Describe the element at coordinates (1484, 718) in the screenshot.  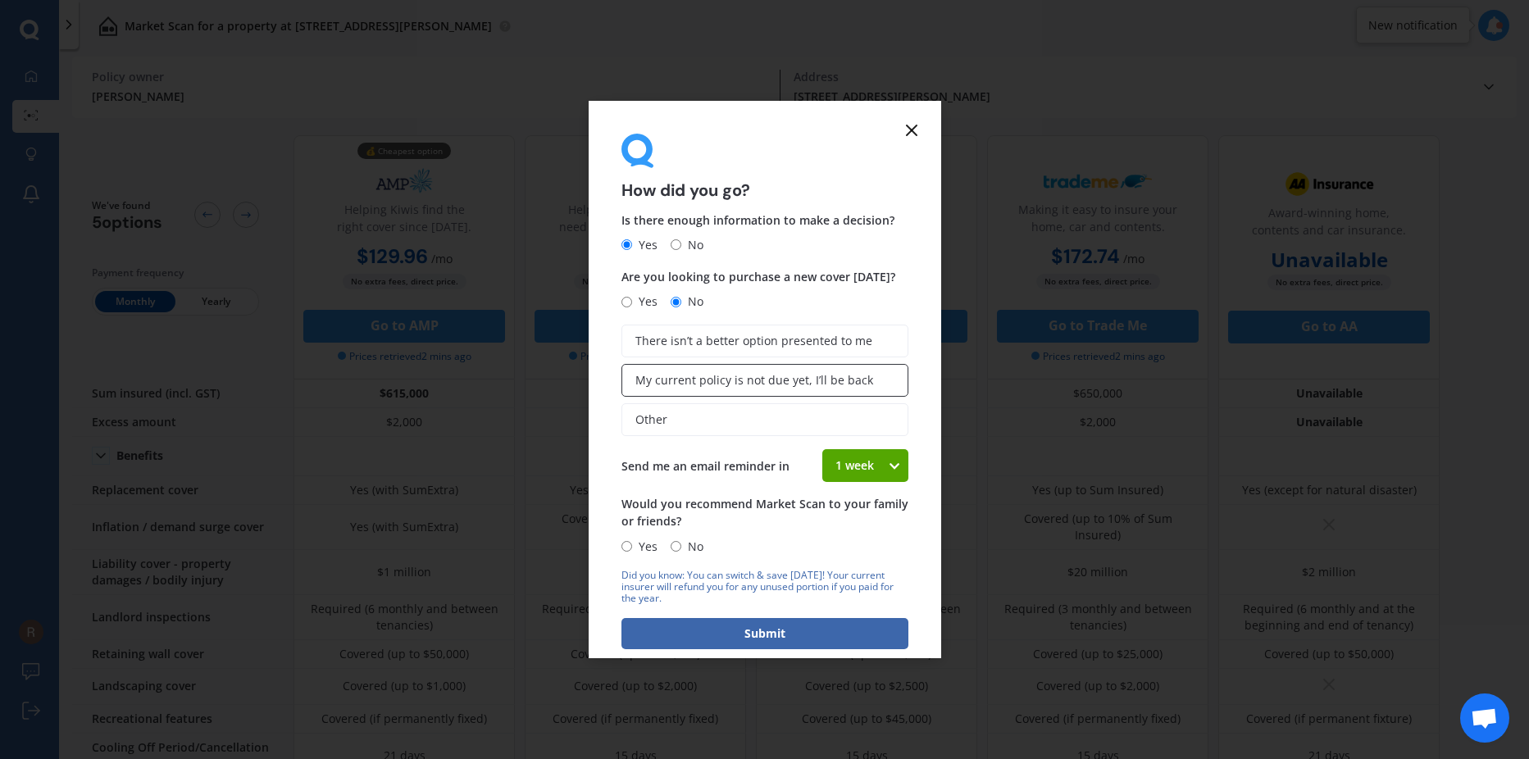
I see `a: Open chat` at that location.